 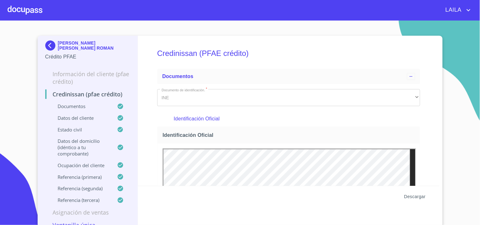 I want to click on p: Datos del cliente, so click(x=81, y=118).